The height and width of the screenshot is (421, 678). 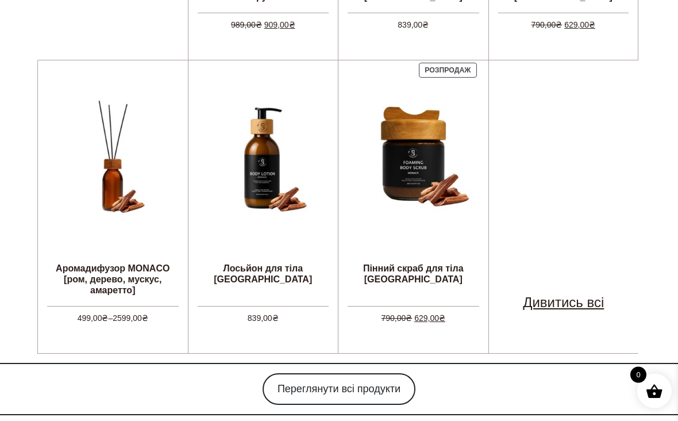 What do you see at coordinates (113, 183) in the screenshot?
I see `a: Аромадифузор MONACO [ром, дерево, мускус, амаретто] Аромадифузор MONACO [ром, дерево, мускус, ама...` at bounding box center [113, 183].